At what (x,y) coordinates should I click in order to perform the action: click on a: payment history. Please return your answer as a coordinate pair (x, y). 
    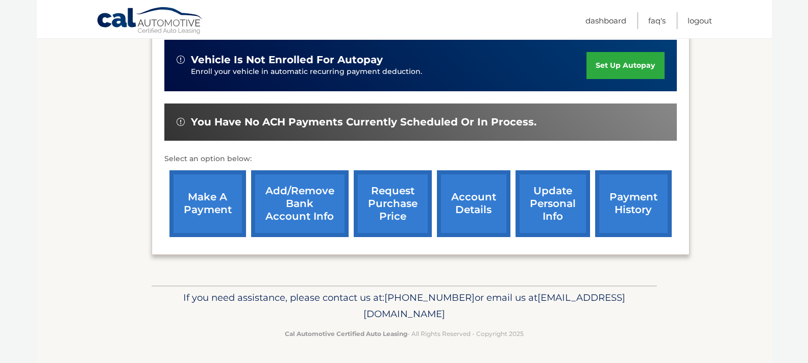
    Looking at the image, I should click on (634, 204).